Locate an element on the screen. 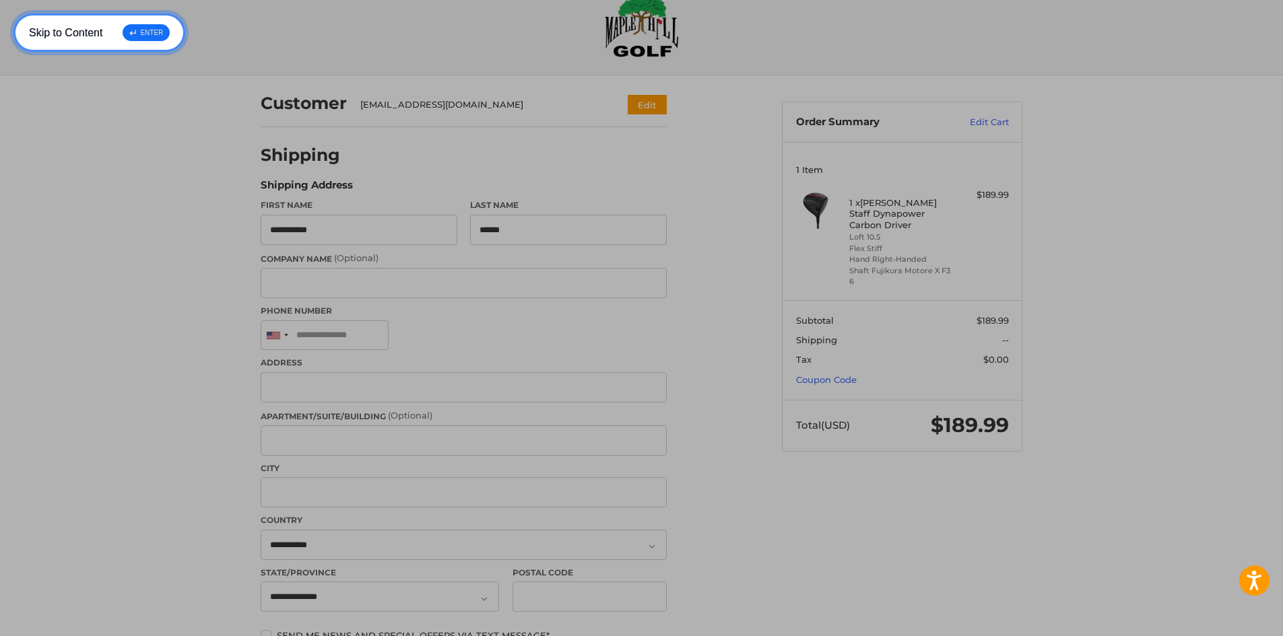 The height and width of the screenshot is (636, 1283). button: Edit is located at coordinates (647, 104).